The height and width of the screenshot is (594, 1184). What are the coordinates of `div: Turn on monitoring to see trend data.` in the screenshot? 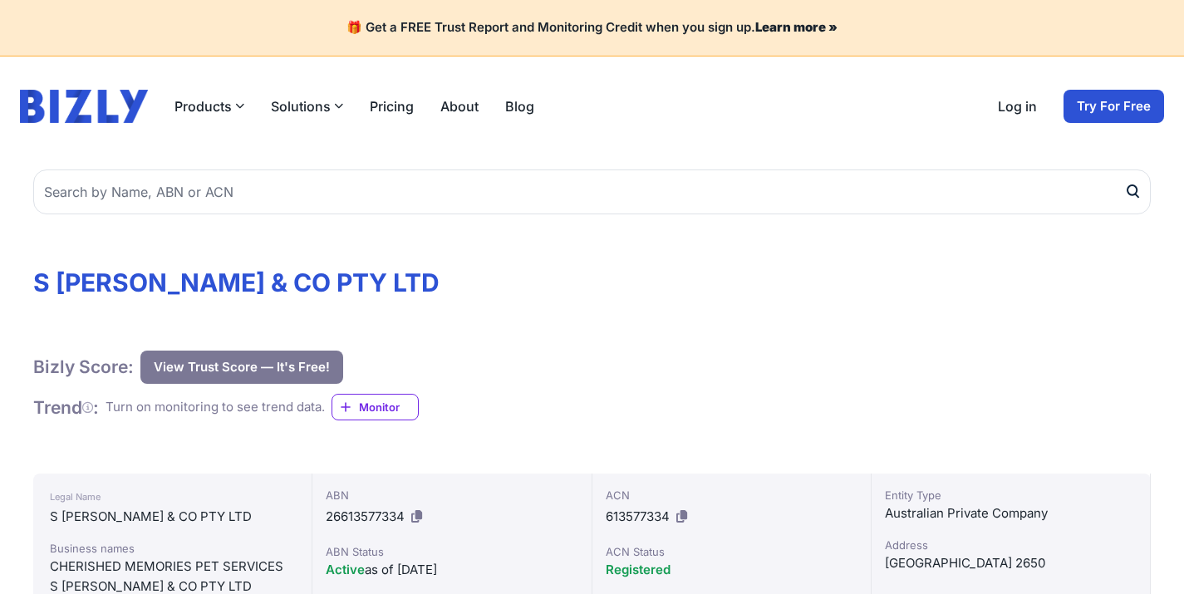 It's located at (215, 407).